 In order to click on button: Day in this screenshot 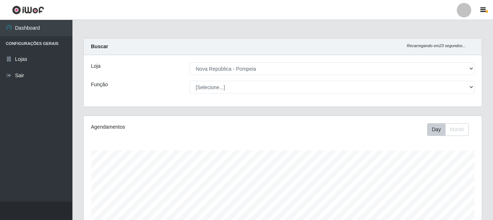, I will do `click(436, 129)`.